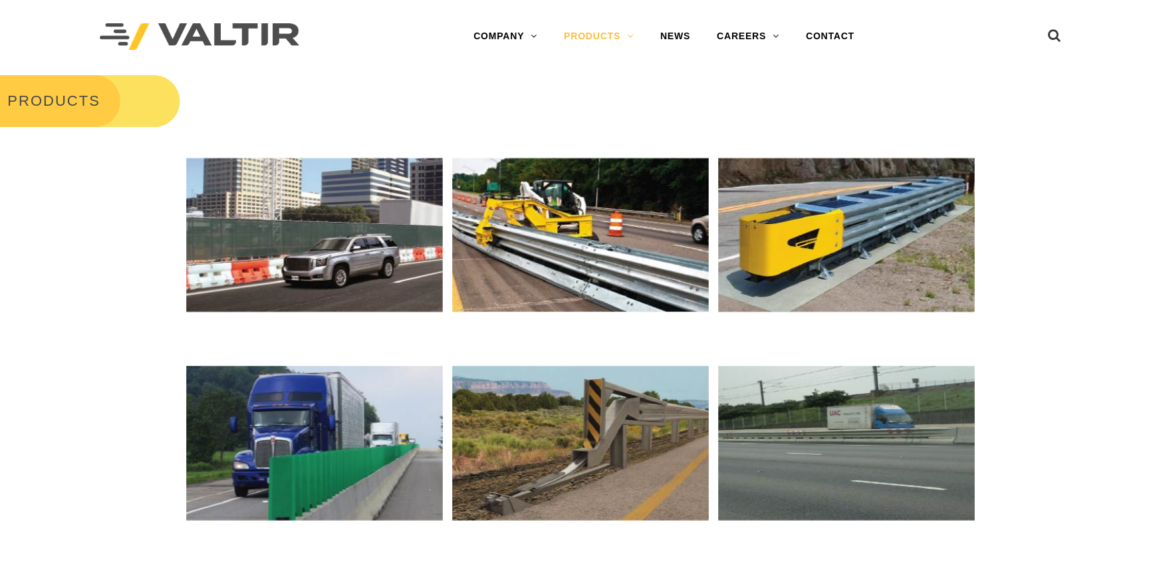  I want to click on a: NEWS, so click(675, 37).